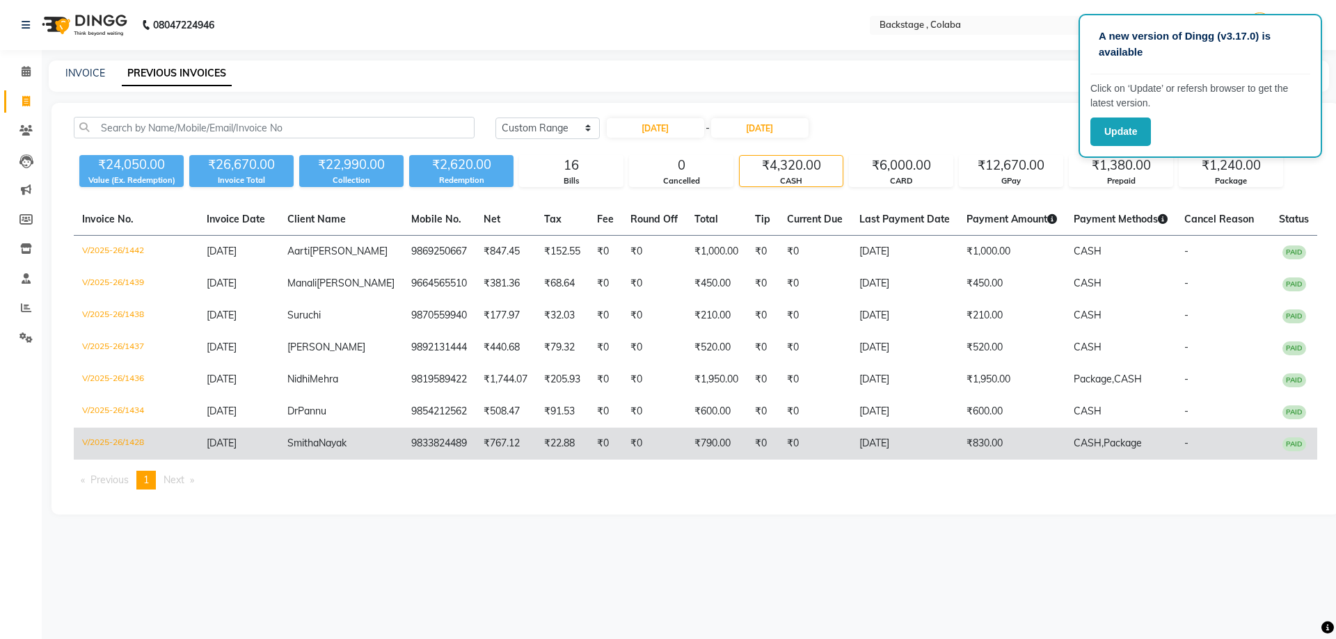 Image resolution: width=1336 pixels, height=639 pixels. Describe the element at coordinates (1088, 443) in the screenshot. I see `span: CASH,` at that location.